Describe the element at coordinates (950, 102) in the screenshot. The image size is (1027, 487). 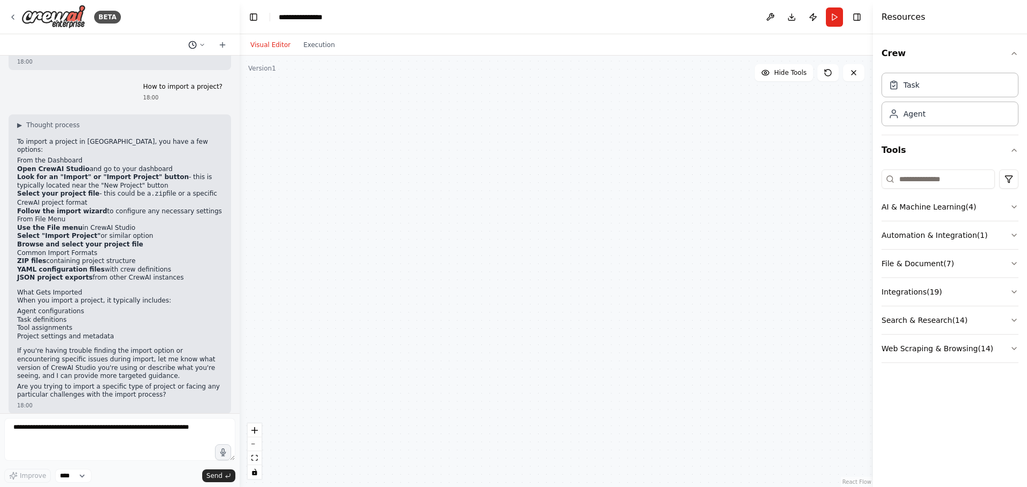
I see `div: Crew` at that location.